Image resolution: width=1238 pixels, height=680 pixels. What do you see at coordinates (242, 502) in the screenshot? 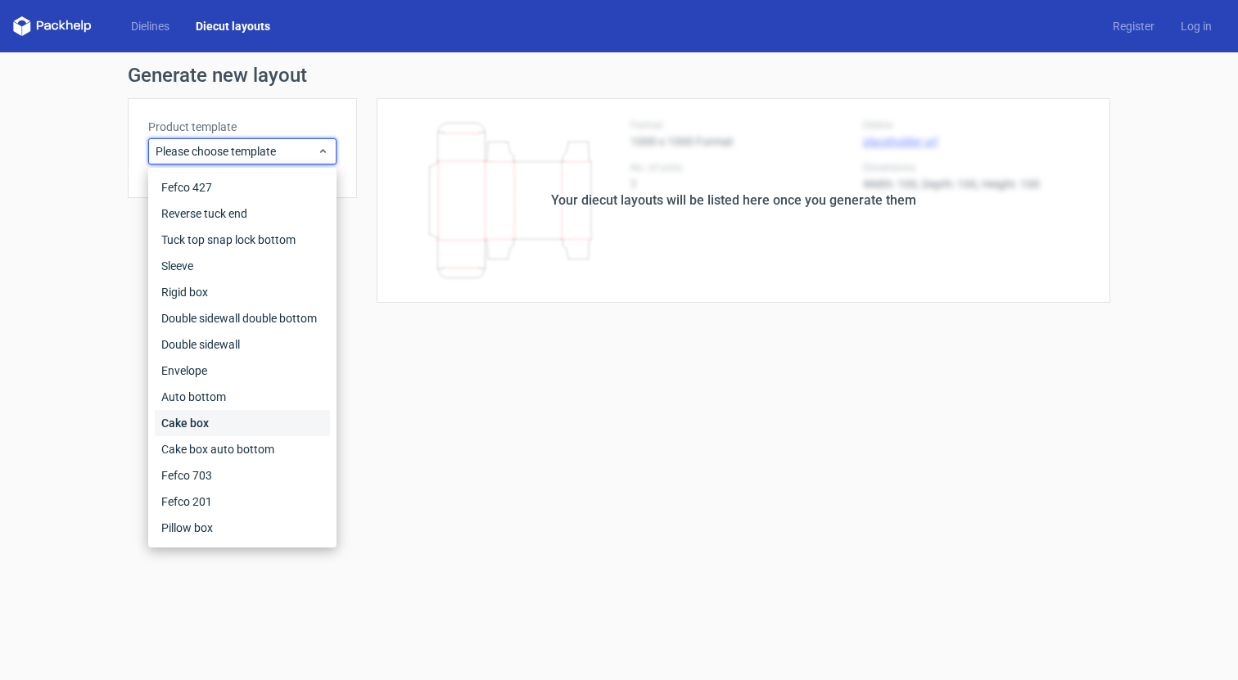
I see `div: Fefco 201` at bounding box center [242, 502].